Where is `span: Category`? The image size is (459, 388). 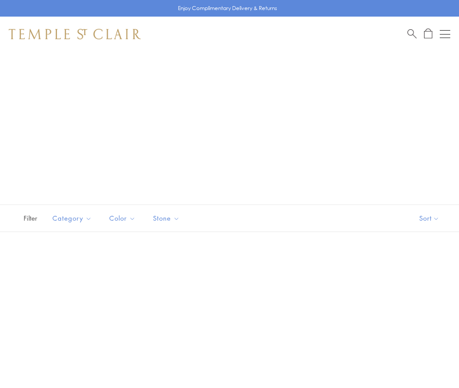 span: Category is located at coordinates (73, 218).